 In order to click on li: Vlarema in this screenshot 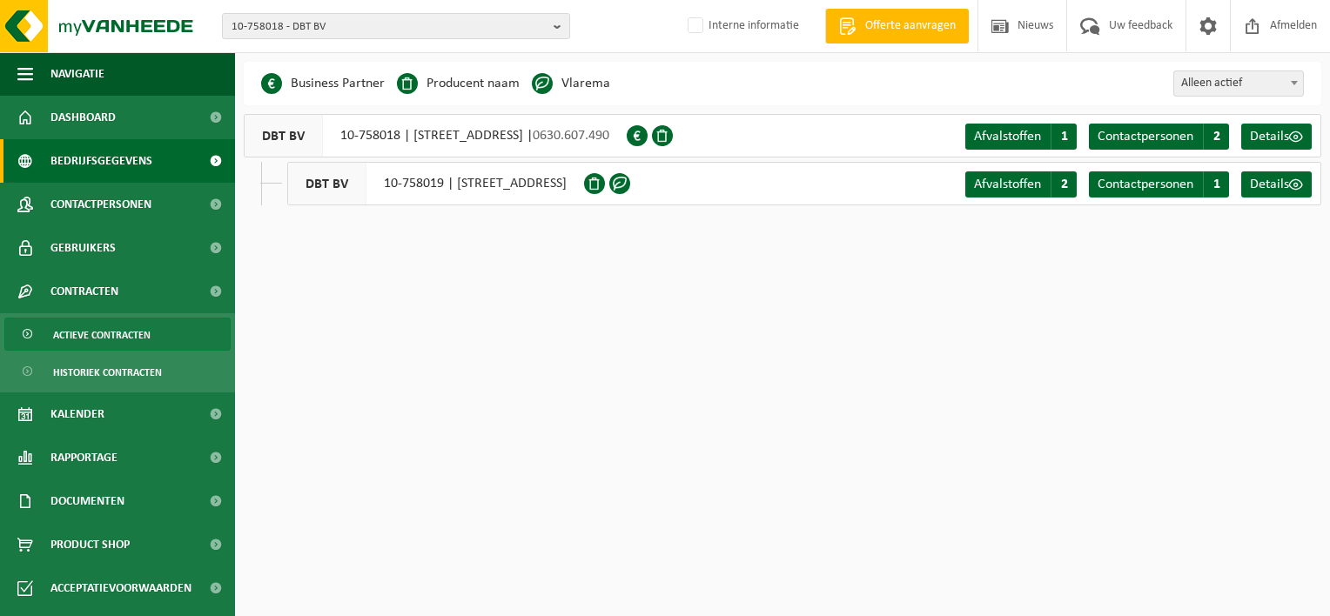, I will do `click(571, 84)`.